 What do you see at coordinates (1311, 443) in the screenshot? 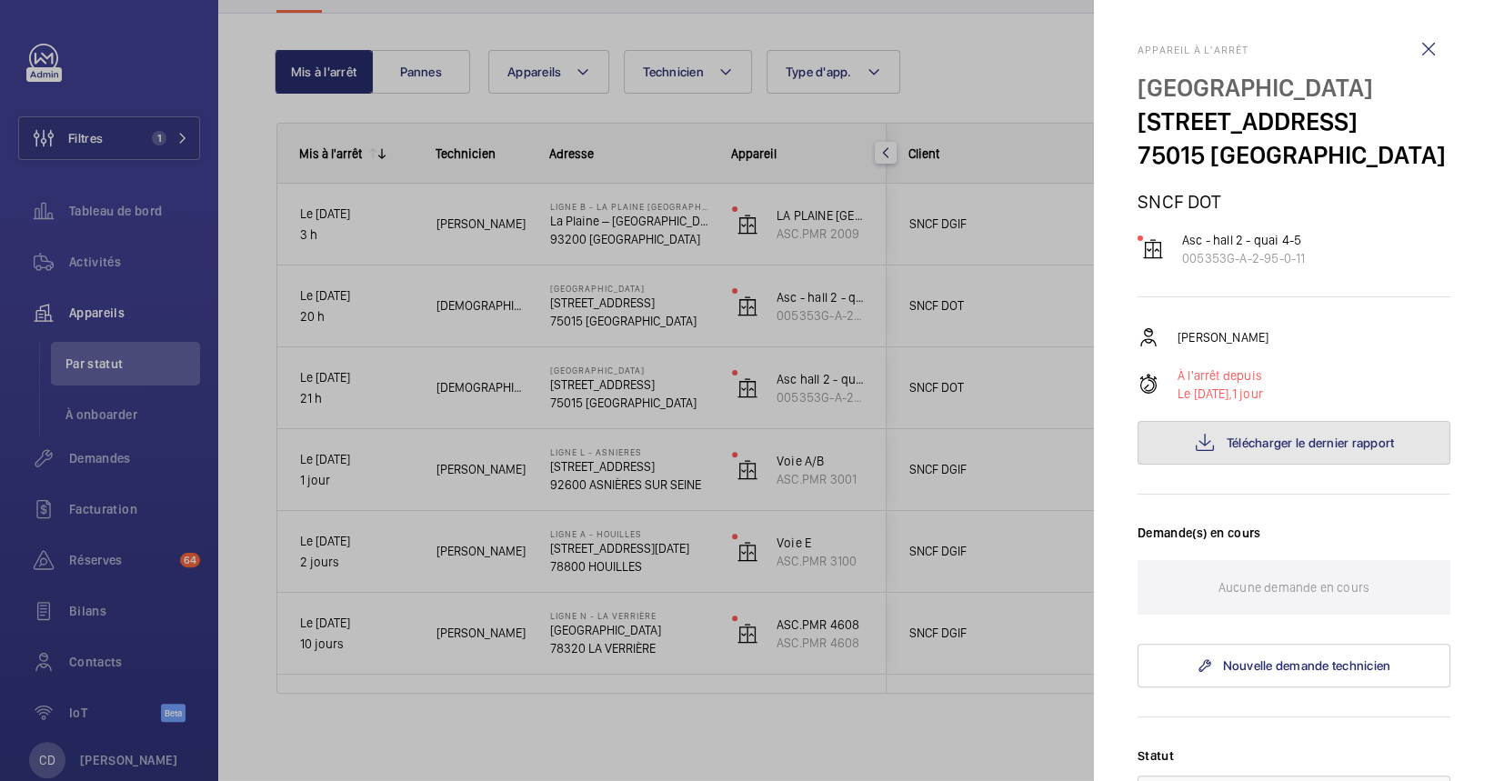
I see `span: Télécharger le dernier rapport` at bounding box center [1311, 443].